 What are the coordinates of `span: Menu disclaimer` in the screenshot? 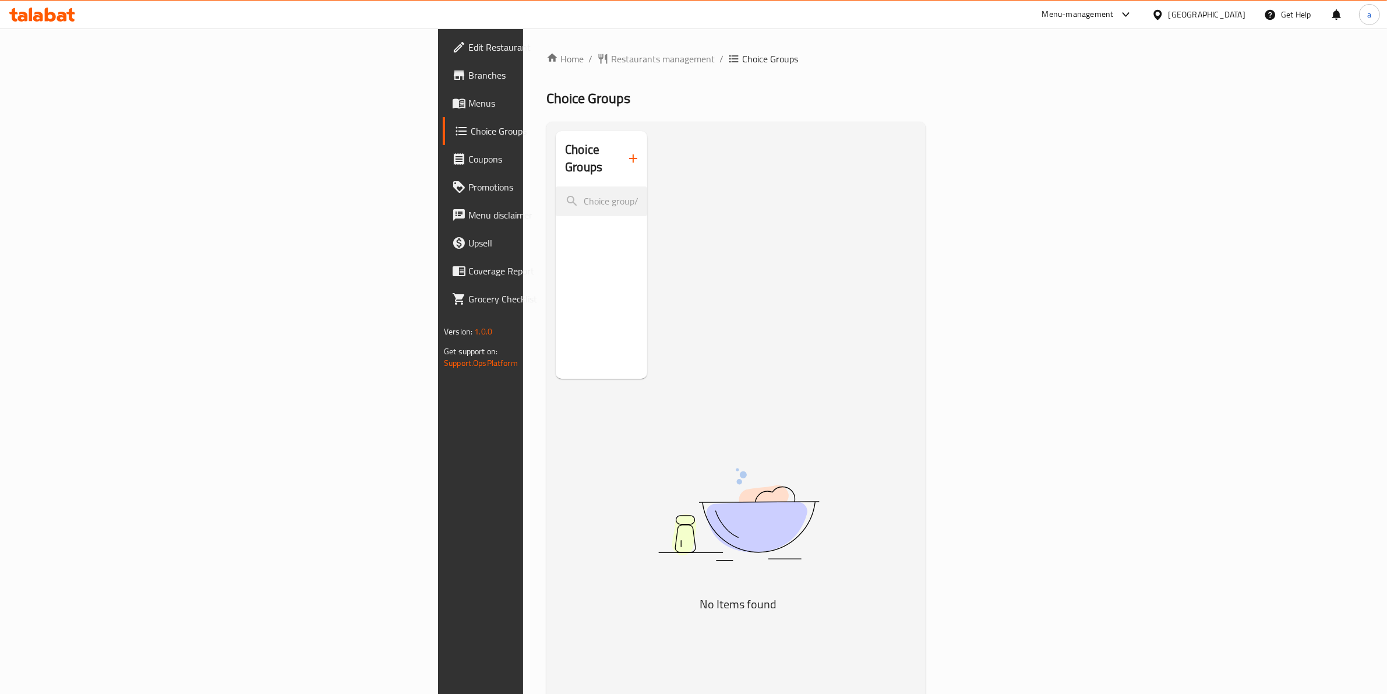 It's located at (565, 215).